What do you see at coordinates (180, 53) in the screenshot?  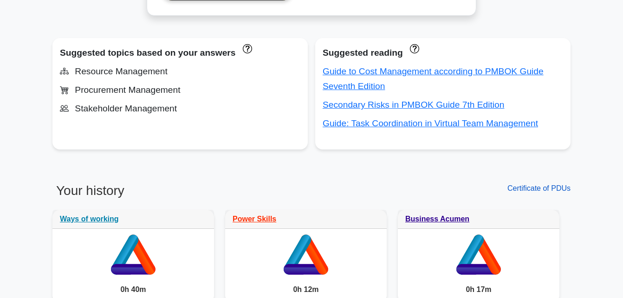 I see `div: Suggested topics based on your answers` at bounding box center [180, 53].